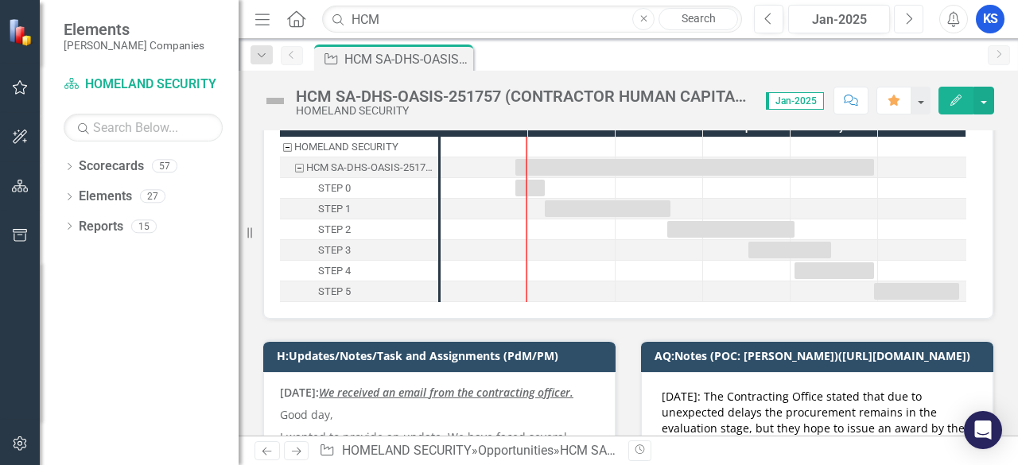  I want to click on em: We received an email from the contracting officer., so click(446, 392).